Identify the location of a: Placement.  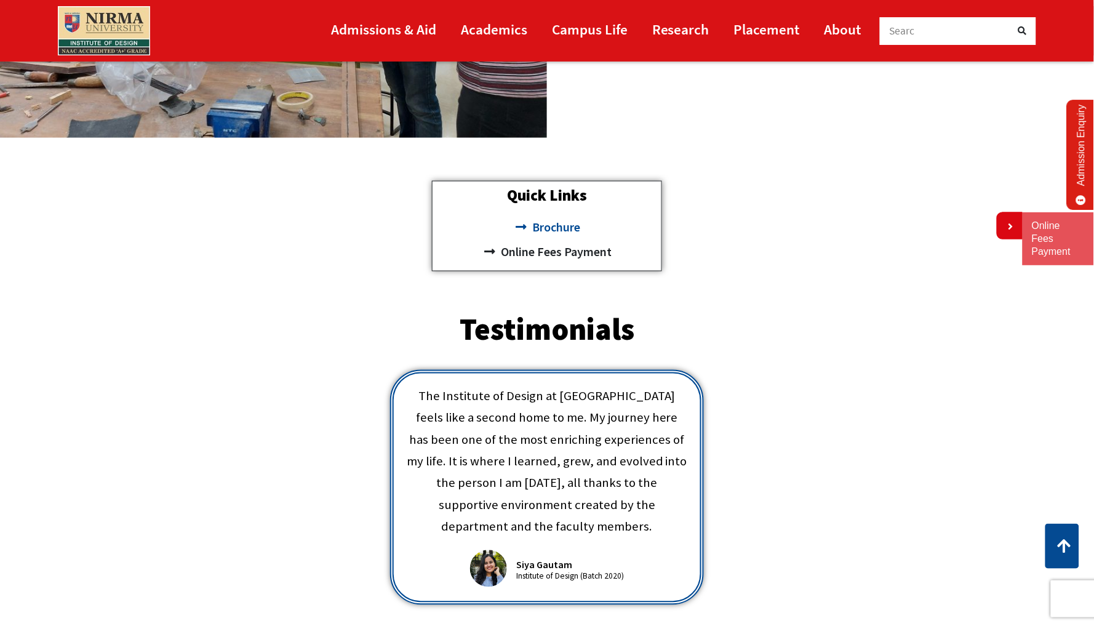
(767, 29).